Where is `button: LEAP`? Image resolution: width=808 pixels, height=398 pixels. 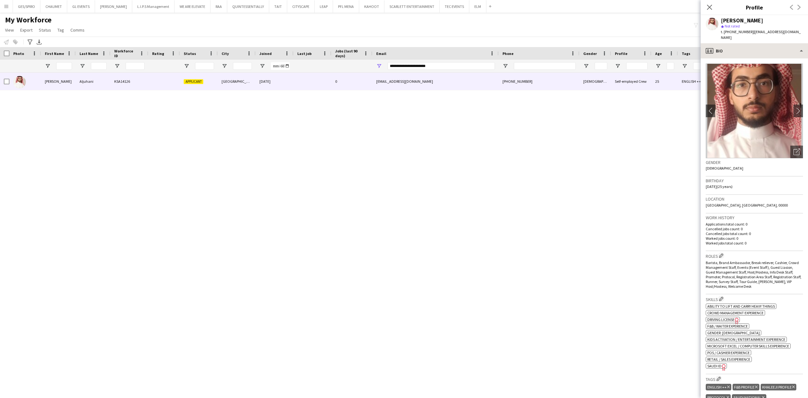 button: LEAP is located at coordinates (324, 6).